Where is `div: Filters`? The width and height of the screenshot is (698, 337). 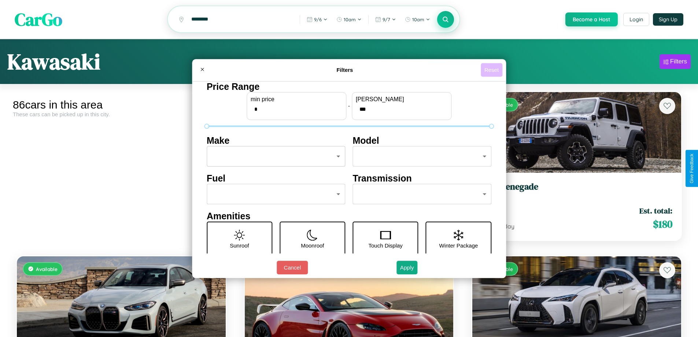
div: Filters is located at coordinates (678, 62).